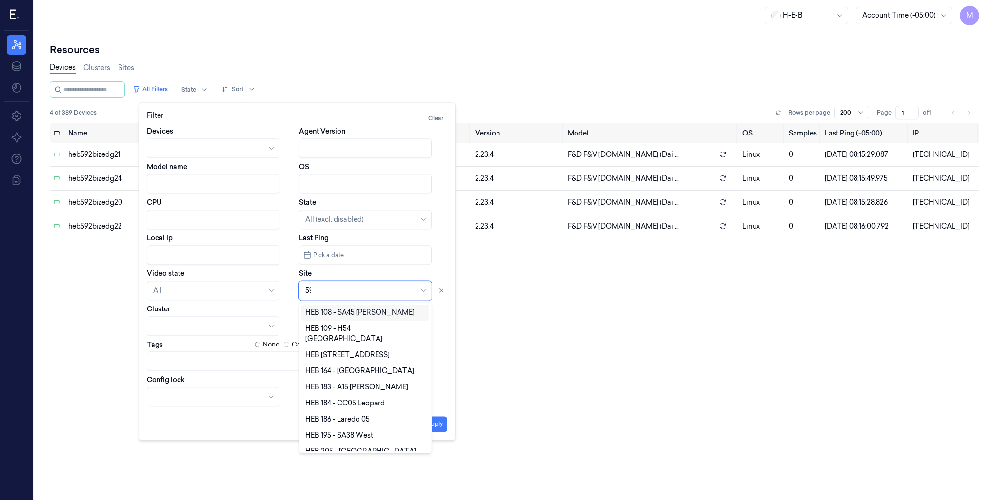 Image resolution: width=995 pixels, height=500 pixels. What do you see at coordinates (165, 274) in the screenshot?
I see `label: Video state` at bounding box center [165, 274].